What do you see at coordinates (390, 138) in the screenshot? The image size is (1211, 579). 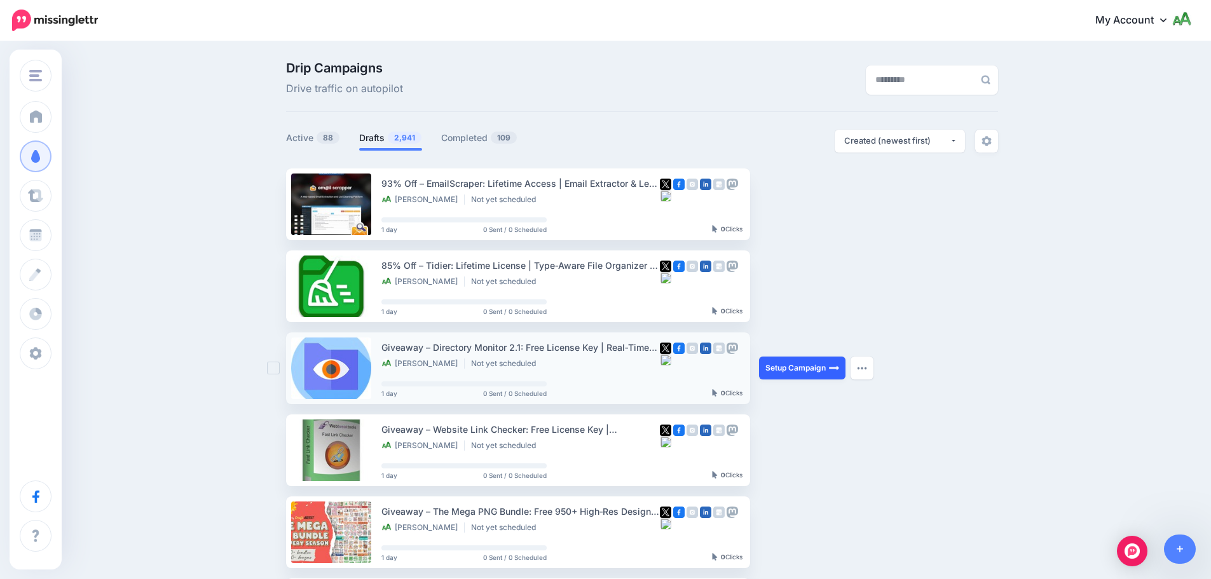 I see `a: Drafts2,941` at bounding box center [390, 138].